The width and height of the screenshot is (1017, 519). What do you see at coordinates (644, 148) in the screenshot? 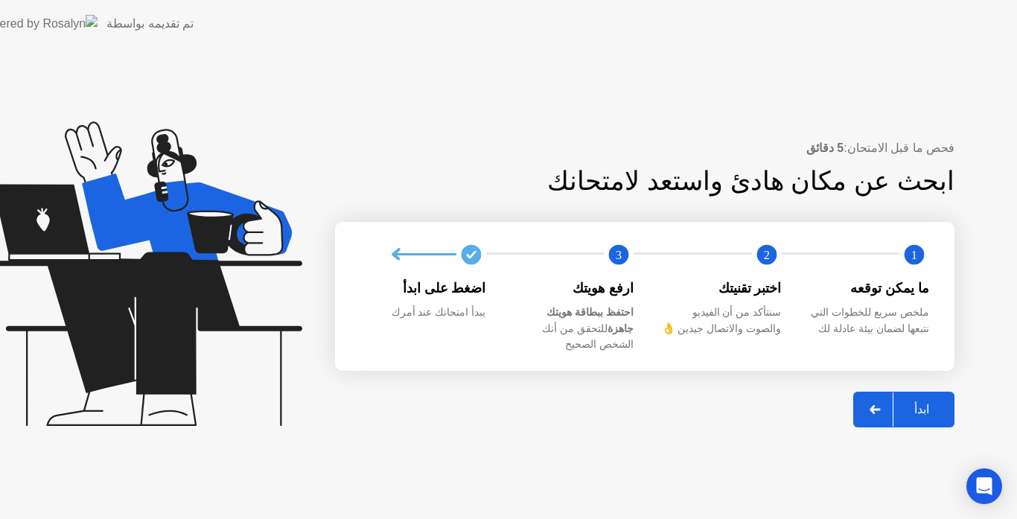
I see `div: فحص ما قبل الامتحان:` at bounding box center [644, 148].